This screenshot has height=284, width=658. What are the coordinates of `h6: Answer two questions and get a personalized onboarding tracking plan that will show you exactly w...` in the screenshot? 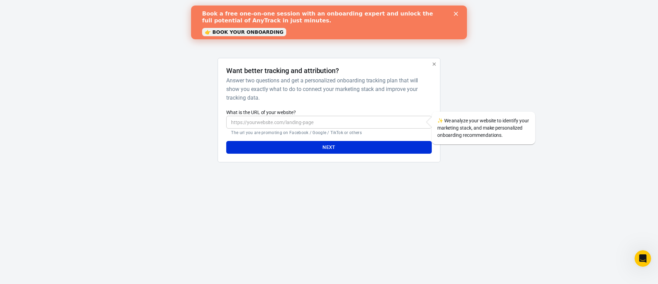 It's located at (327, 89).